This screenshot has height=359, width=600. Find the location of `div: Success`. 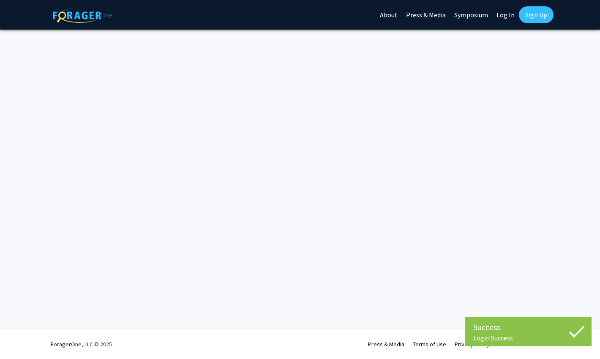

div: Success is located at coordinates (528, 327).